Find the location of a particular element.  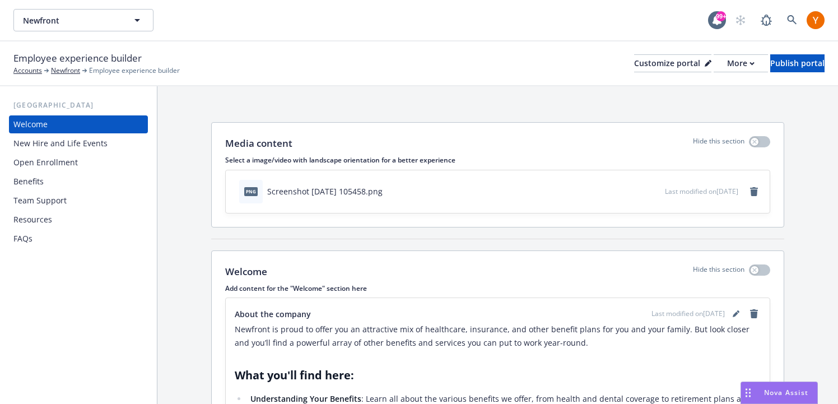

a: editPencil is located at coordinates (736, 314).